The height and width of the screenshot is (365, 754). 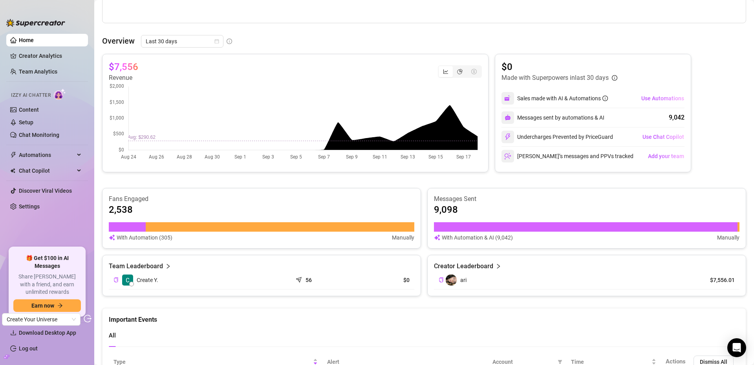 What do you see at coordinates (60, 305) in the screenshot?
I see `span: arrow-right` at bounding box center [60, 305].